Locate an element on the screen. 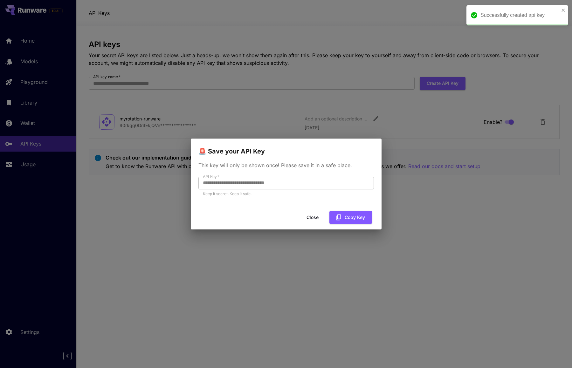  div: Successfully created api key is located at coordinates (520, 15).